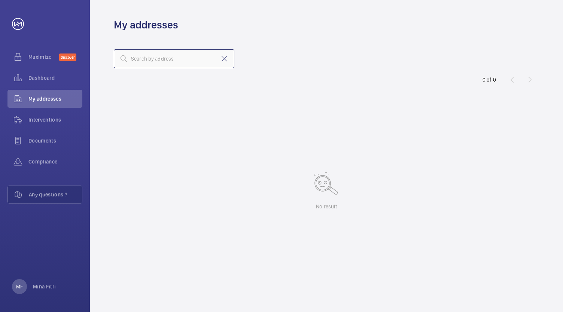  Describe the element at coordinates (326, 206) in the screenshot. I see `p: No result` at that location.